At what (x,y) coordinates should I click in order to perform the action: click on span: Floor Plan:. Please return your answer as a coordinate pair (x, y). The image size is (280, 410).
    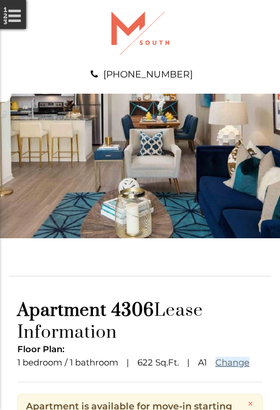
    Looking at the image, I should click on (41, 348).